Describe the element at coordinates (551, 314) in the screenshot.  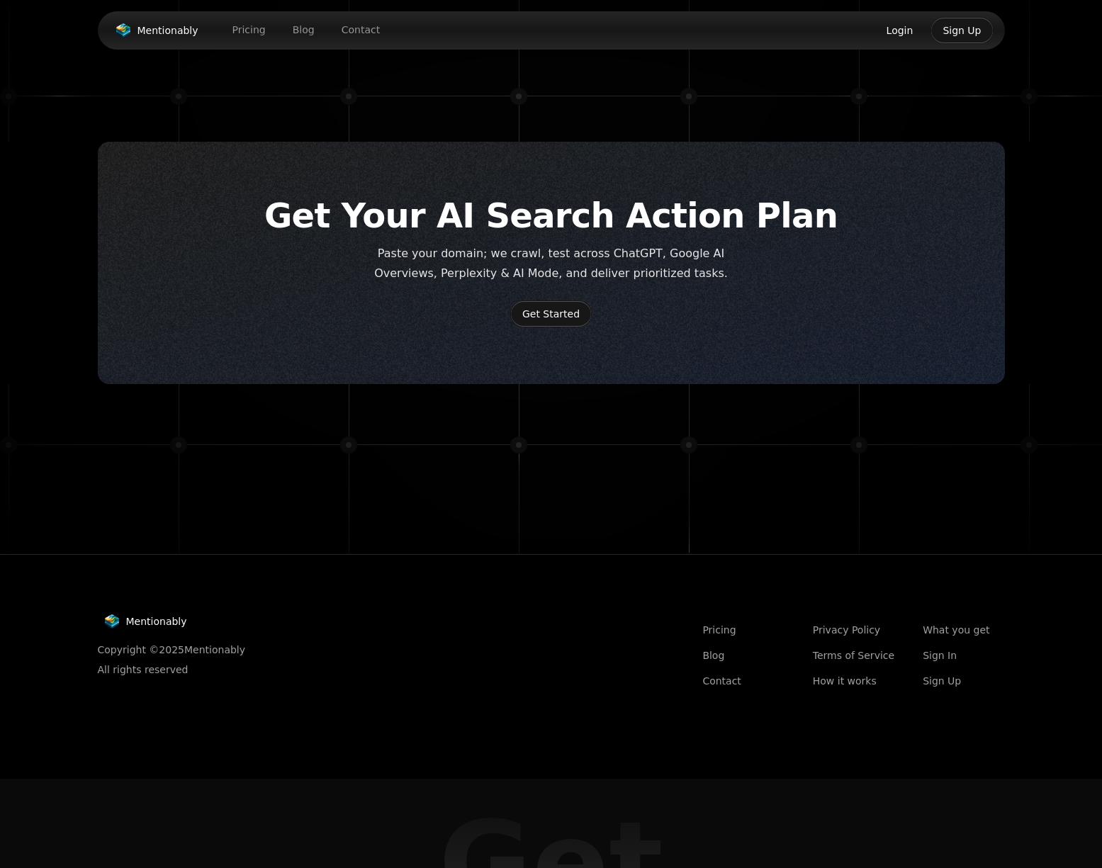
I see `button: Get Started` at that location.